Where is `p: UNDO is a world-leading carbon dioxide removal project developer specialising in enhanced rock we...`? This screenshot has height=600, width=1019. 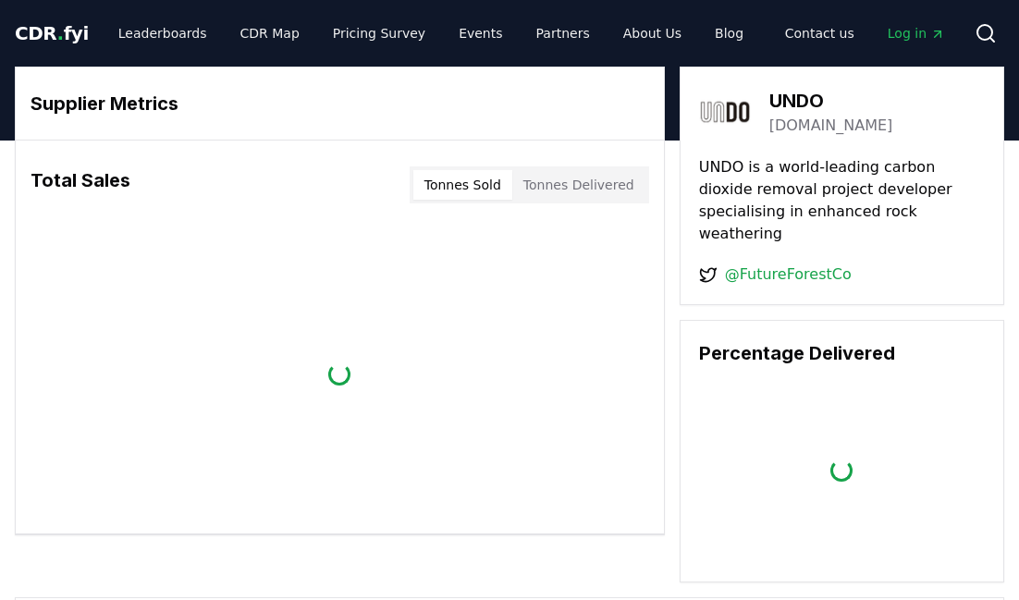 p: UNDO is a world-leading carbon dioxide removal project developer specialising in enhanced rock we... is located at coordinates (842, 201).